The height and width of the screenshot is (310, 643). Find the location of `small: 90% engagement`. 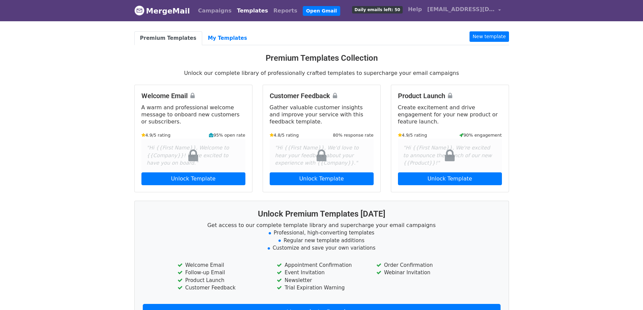

small: 90% engagement is located at coordinates (480, 135).